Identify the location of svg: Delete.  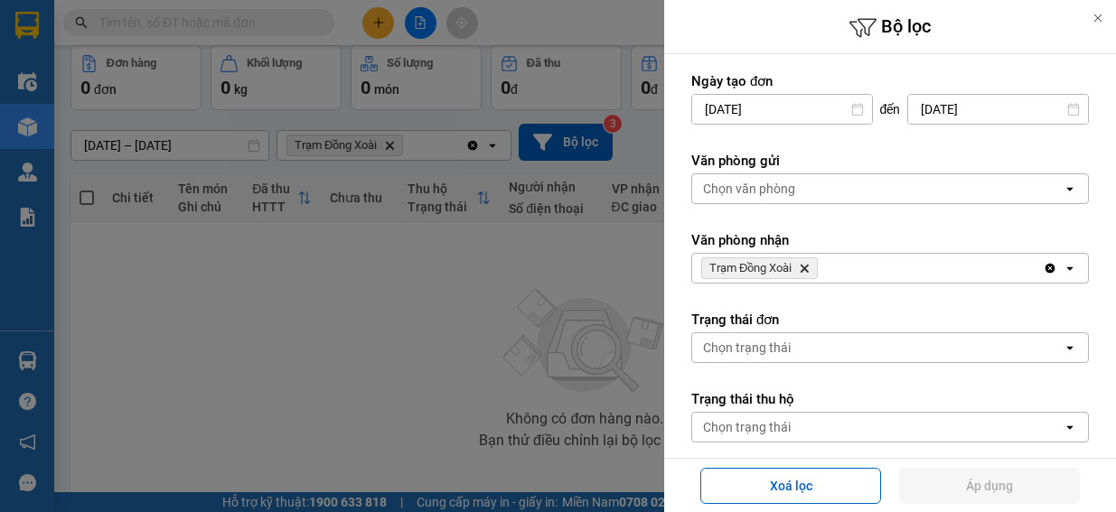
(804, 268).